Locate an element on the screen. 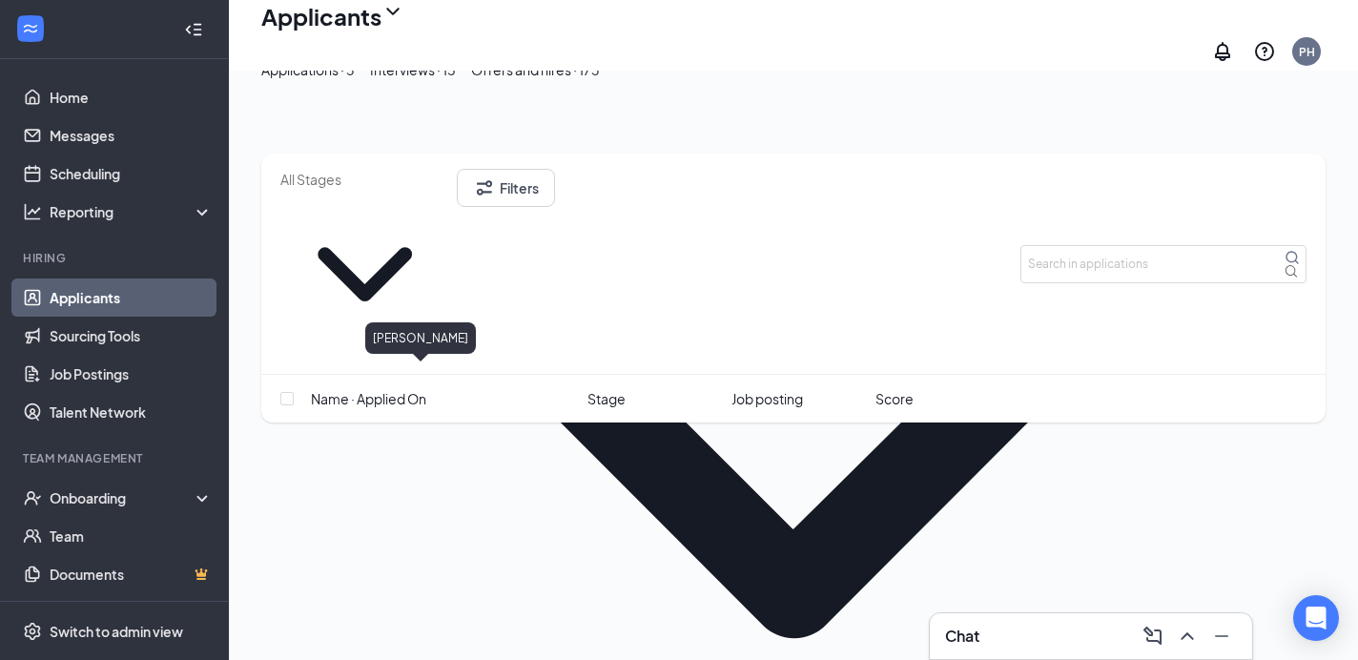  input: Search in applications is located at coordinates (1163, 264).